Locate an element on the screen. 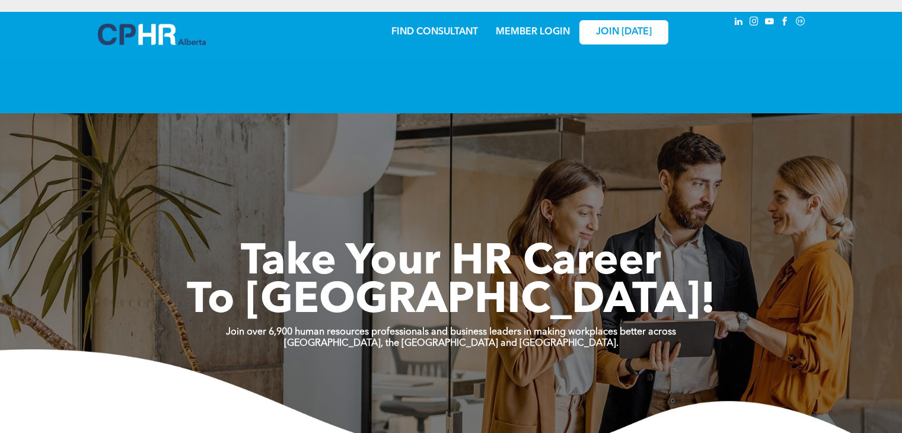  a: youtube is located at coordinates (770, 23).